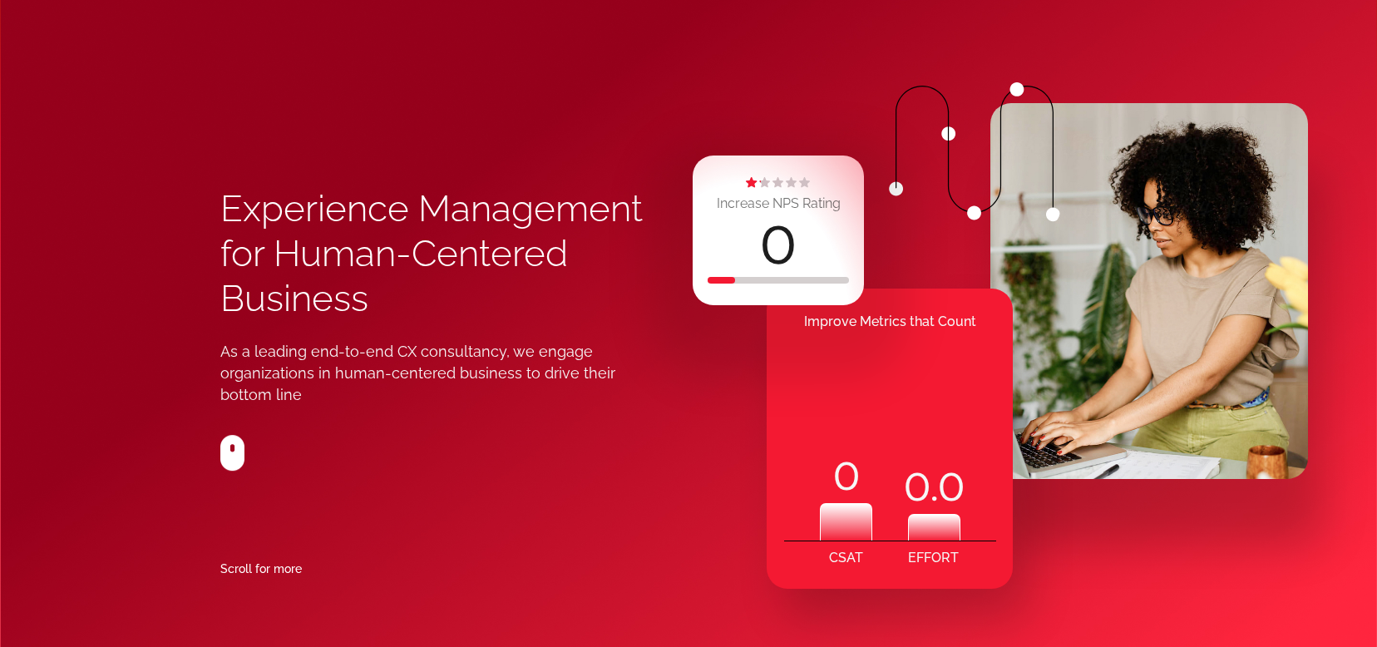 Image resolution: width=1377 pixels, height=647 pixels. Describe the element at coordinates (890, 322) in the screenshot. I see `div: Improve Metrics that Count` at that location.